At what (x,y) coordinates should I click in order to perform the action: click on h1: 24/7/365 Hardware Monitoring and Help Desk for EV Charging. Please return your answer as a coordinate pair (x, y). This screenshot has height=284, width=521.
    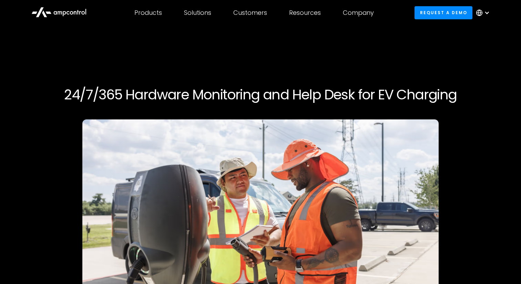
    Looking at the image, I should click on (261, 94).